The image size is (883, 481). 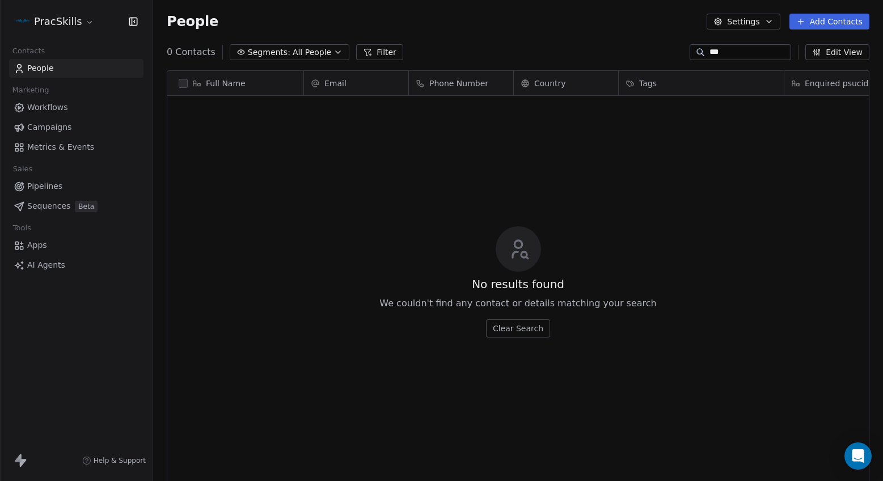 What do you see at coordinates (647, 83) in the screenshot?
I see `span: Tags` at bounding box center [647, 83].